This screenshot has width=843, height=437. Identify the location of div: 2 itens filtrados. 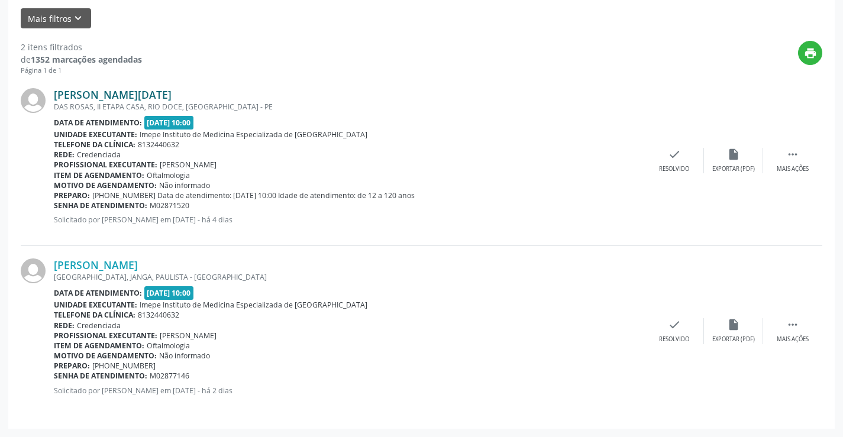
(81, 47).